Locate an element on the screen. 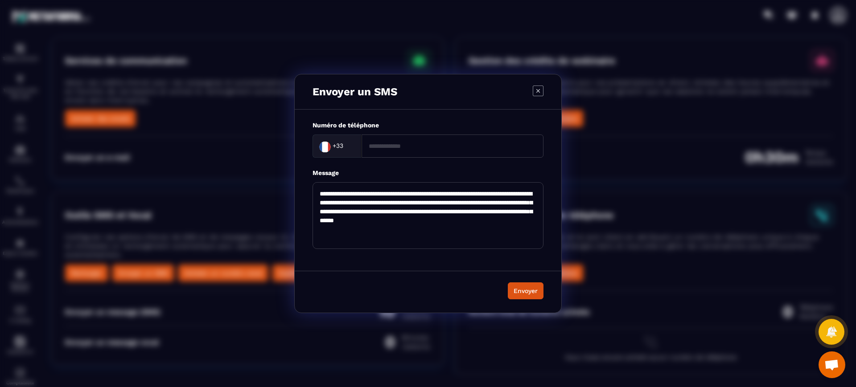  label: Message is located at coordinates (325, 173).